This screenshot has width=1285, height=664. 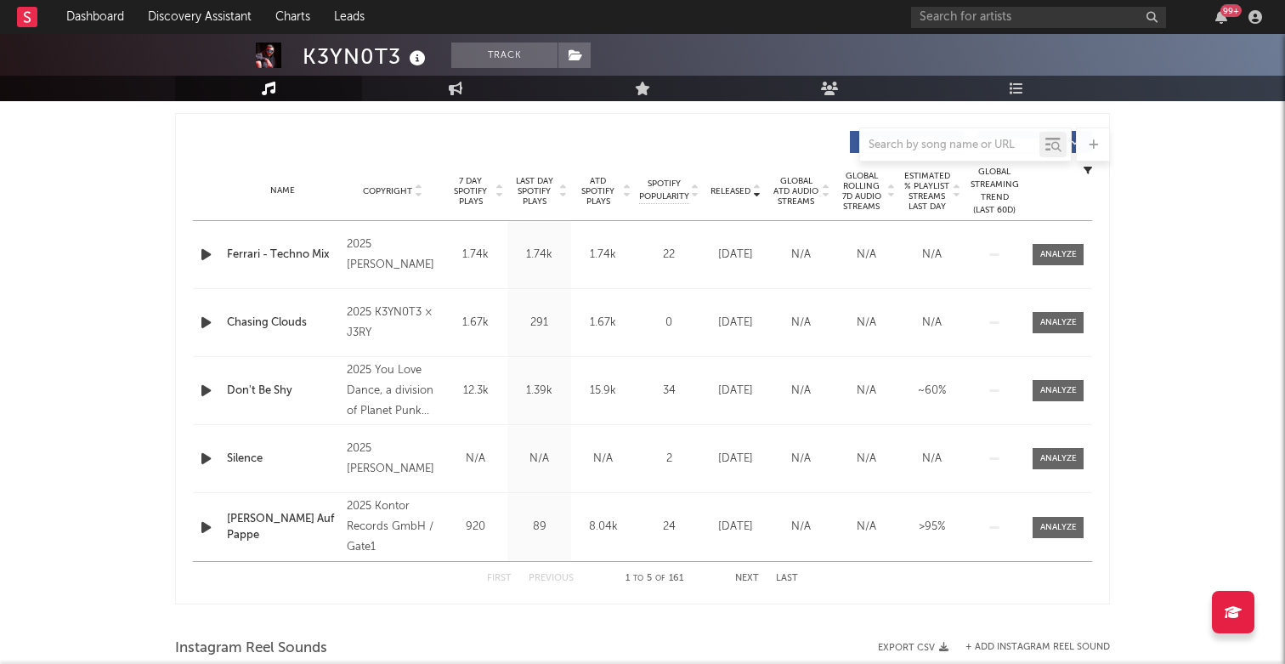 What do you see at coordinates (669, 323) in the screenshot?
I see `div: 0` at bounding box center [669, 323].